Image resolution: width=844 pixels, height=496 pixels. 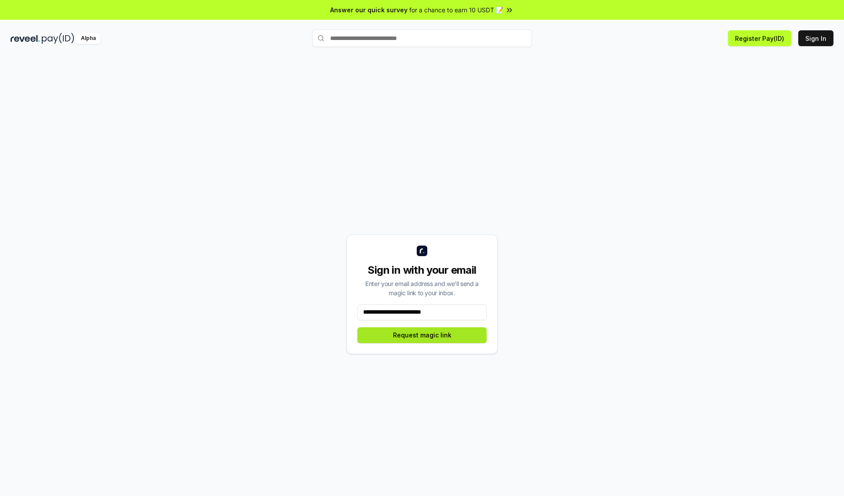 What do you see at coordinates (369, 10) in the screenshot?
I see `span: Answer our quick survey` at bounding box center [369, 10].